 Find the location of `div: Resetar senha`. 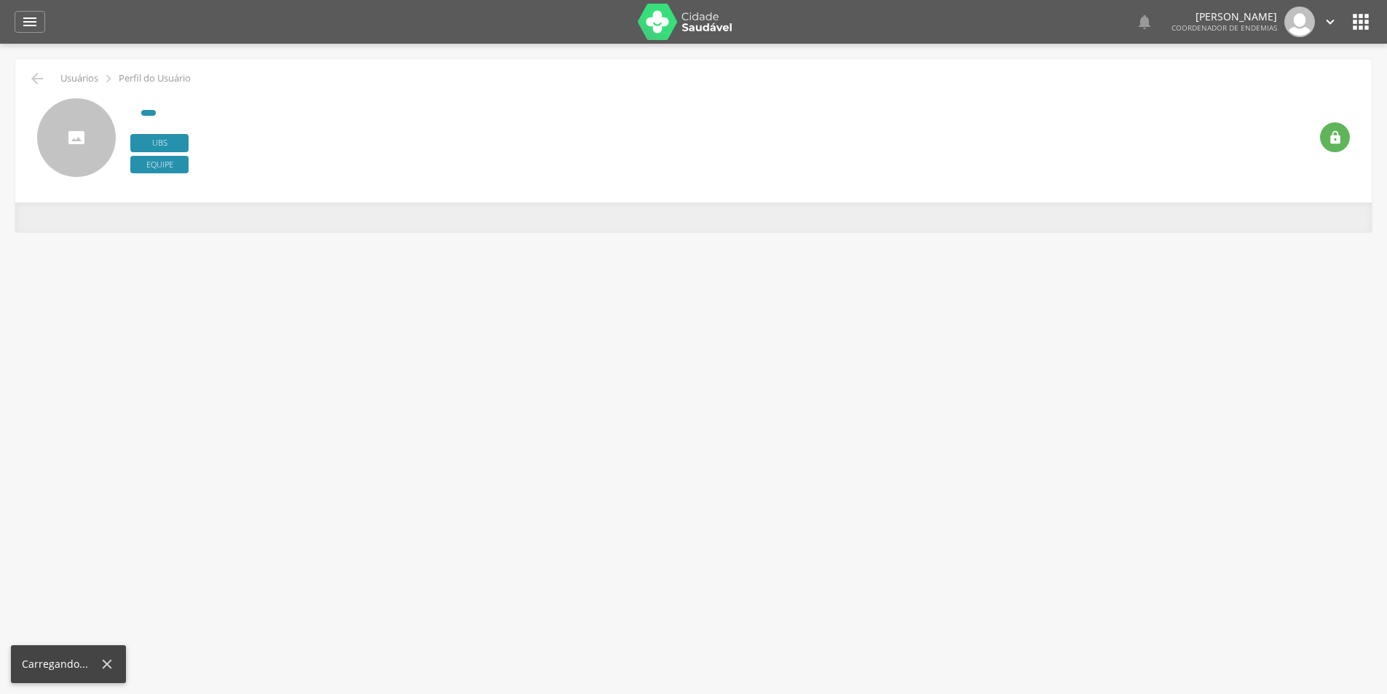

div: Resetar senha is located at coordinates (1335, 137).